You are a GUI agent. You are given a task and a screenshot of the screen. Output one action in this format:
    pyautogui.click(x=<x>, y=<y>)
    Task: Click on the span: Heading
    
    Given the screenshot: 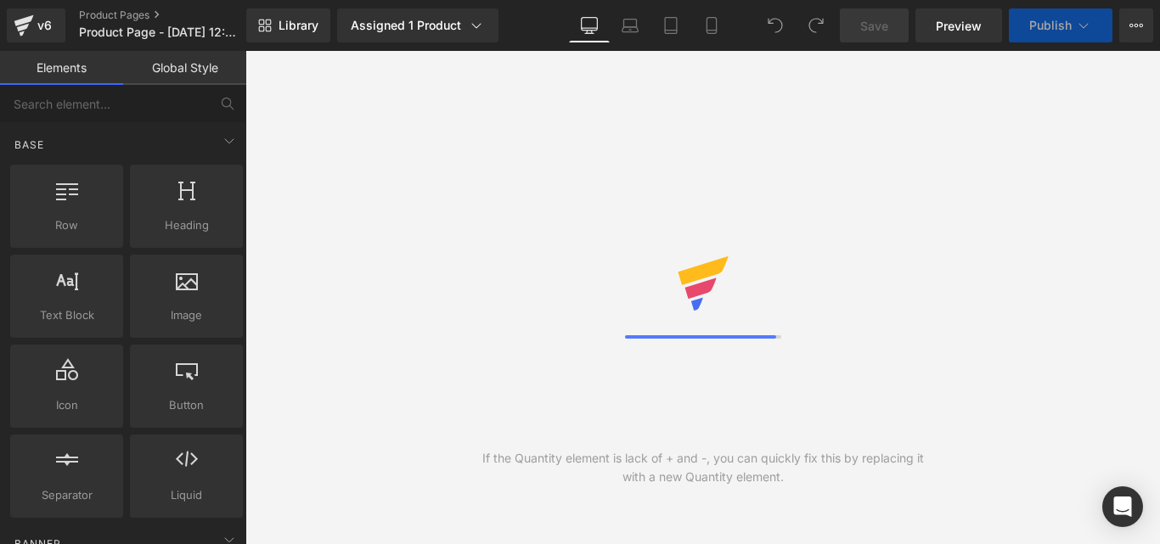 What is the action you would take?
    pyautogui.click(x=186, y=225)
    